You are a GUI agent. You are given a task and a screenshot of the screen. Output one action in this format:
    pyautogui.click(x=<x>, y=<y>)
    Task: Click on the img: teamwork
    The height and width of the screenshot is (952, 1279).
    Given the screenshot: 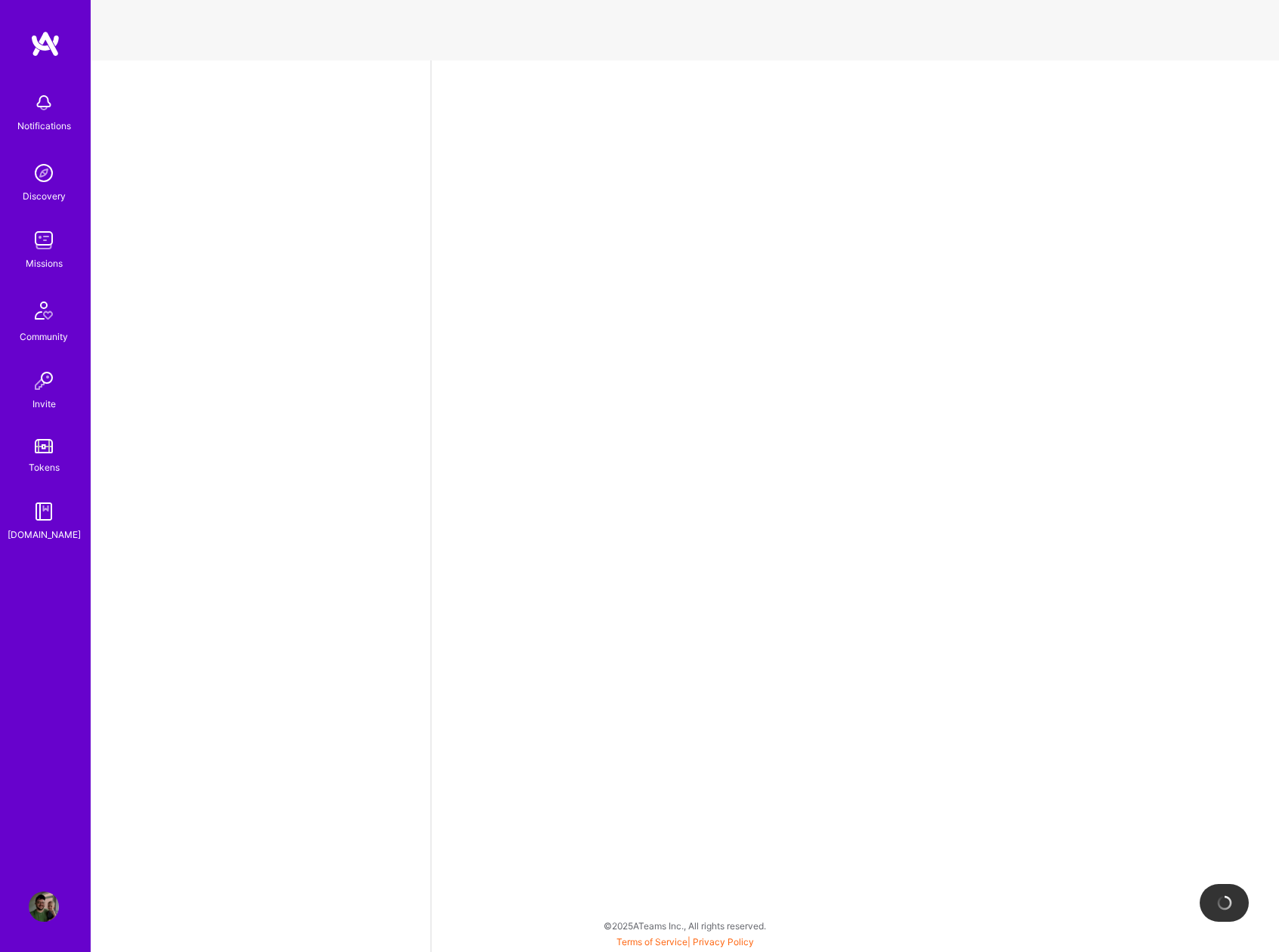 What is the action you would take?
    pyautogui.click(x=44, y=240)
    